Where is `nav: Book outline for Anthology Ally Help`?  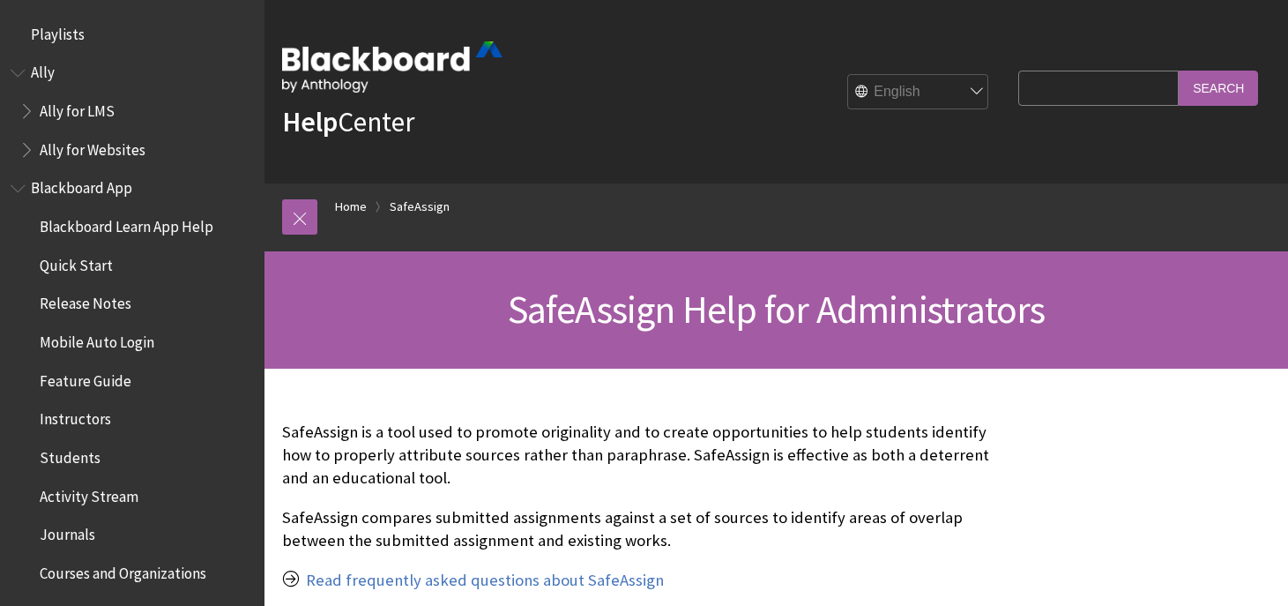 nav: Book outline for Anthology Ally Help is located at coordinates (132, 111).